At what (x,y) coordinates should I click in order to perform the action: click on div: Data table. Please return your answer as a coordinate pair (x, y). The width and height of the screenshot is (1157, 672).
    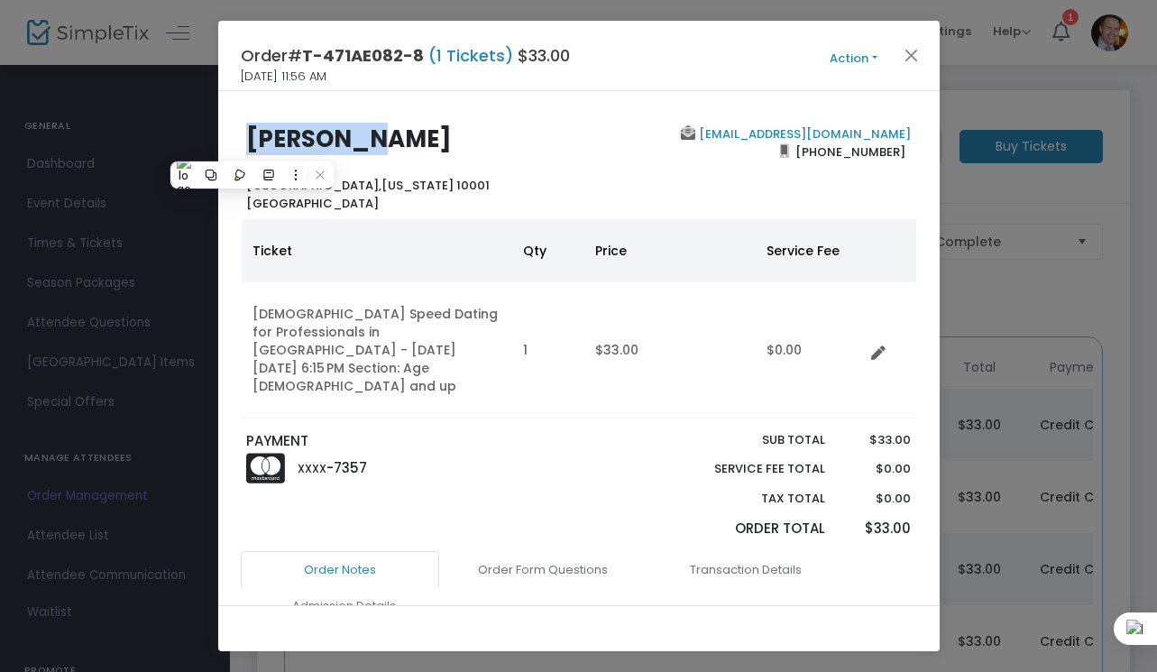
    Looking at the image, I should click on (579, 318).